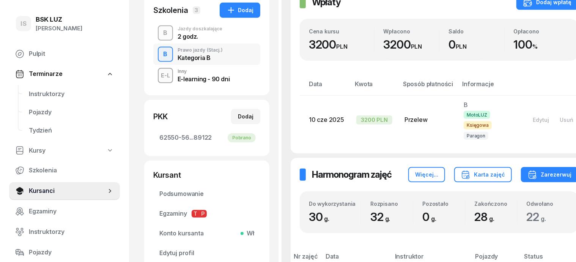 This screenshot has width=576, height=262. I want to click on div: Jazdy doszkalające, so click(200, 29).